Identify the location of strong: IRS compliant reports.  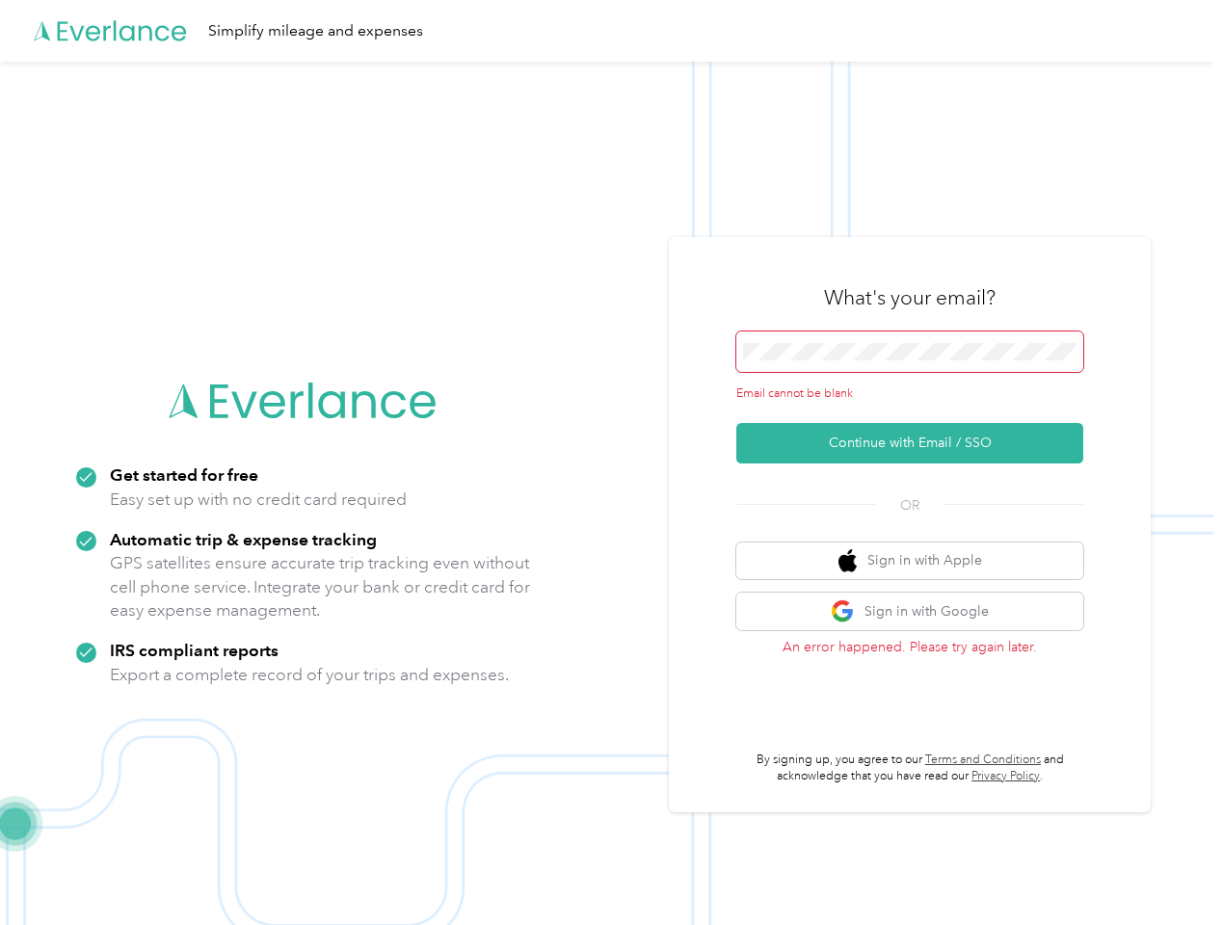
(194, 650).